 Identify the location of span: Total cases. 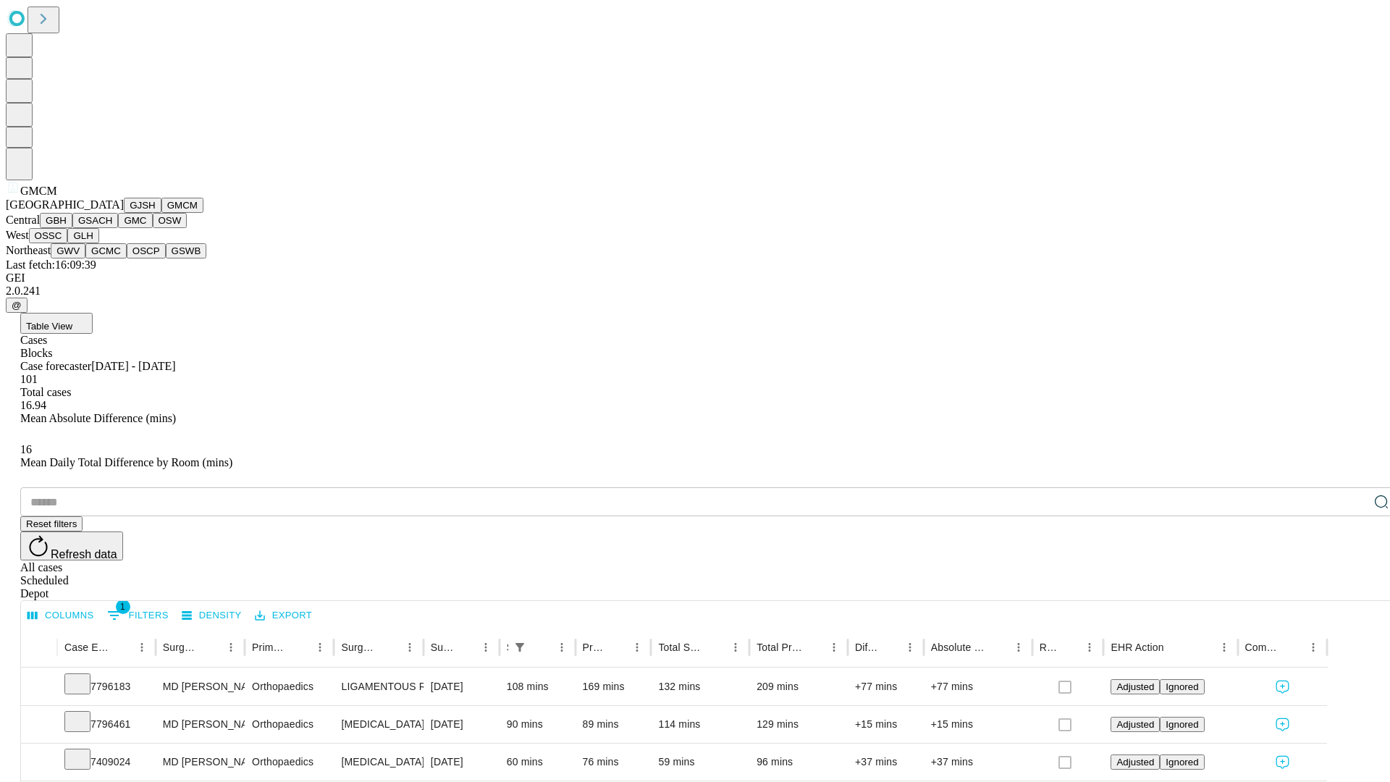
(46, 392).